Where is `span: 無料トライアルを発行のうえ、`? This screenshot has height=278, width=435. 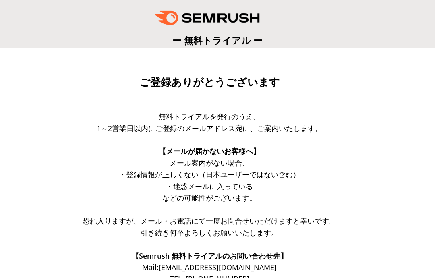 span: 無料トライアルを発行のうえ、 is located at coordinates (209, 116).